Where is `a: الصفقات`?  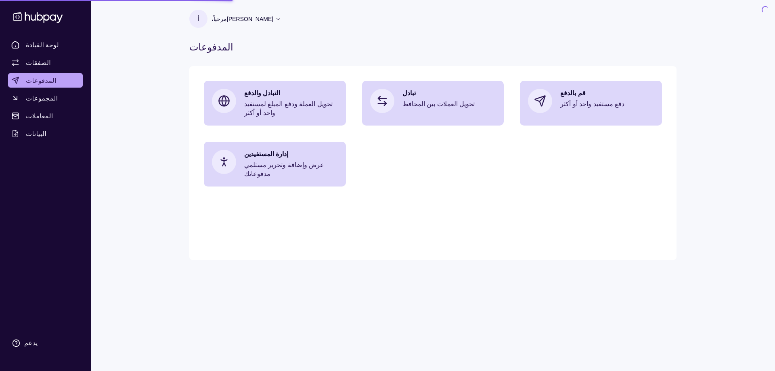 a: الصفقات is located at coordinates (45, 63).